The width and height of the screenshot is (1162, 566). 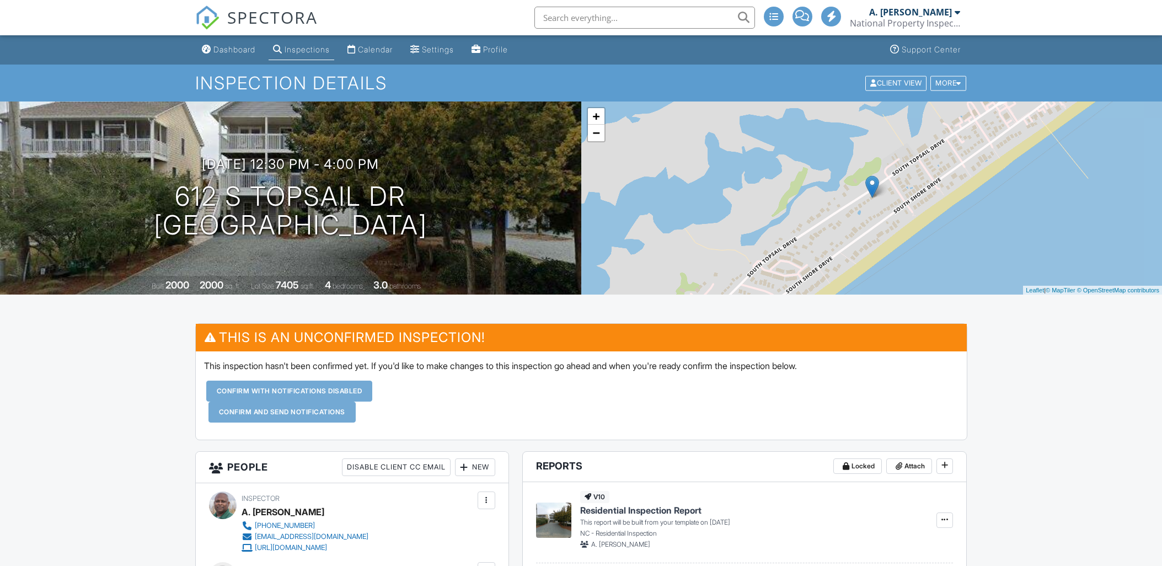 What do you see at coordinates (925, 50) in the screenshot?
I see `a: Support Center` at bounding box center [925, 50].